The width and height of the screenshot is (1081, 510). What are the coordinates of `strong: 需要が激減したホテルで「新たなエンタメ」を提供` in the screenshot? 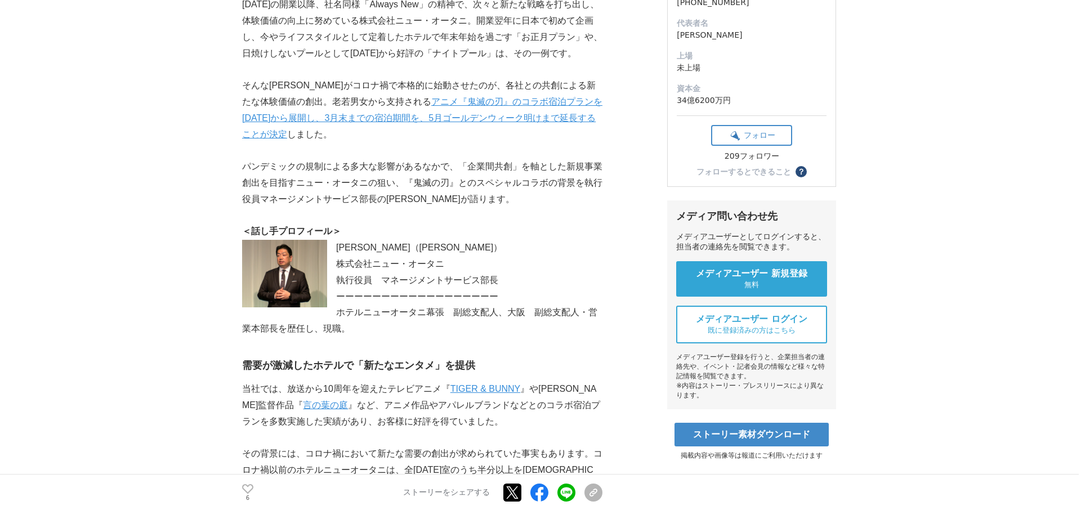 It's located at (359, 365).